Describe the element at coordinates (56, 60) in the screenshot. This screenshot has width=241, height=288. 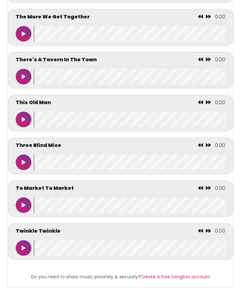
I see `p: There's A Tavern In The Town` at that location.